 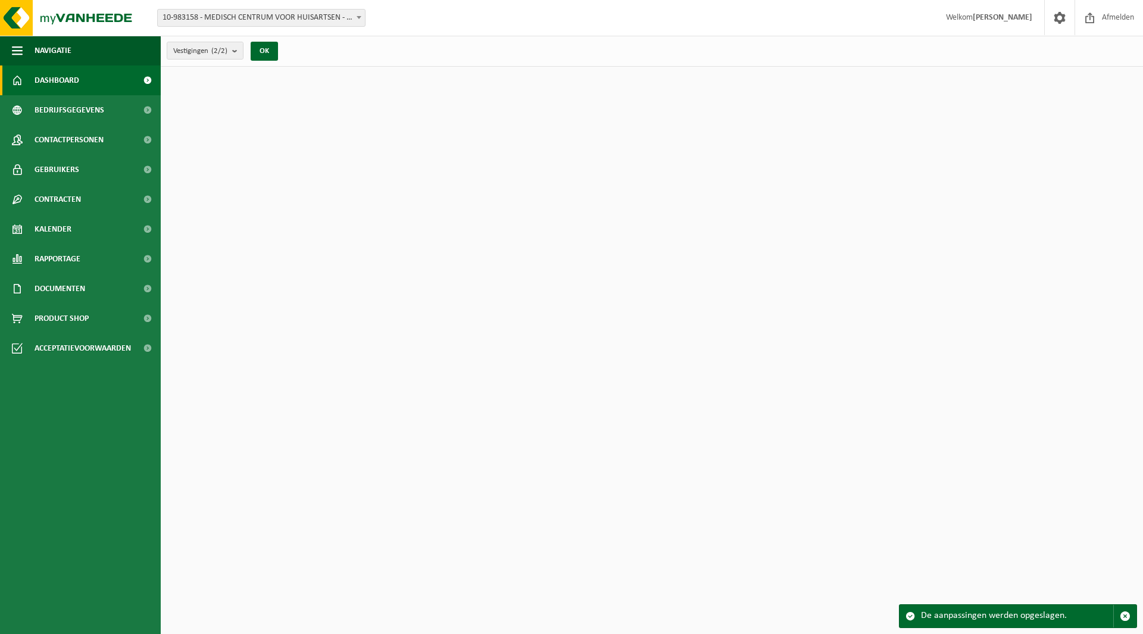 What do you see at coordinates (53, 51) in the screenshot?
I see `span: Navigatie` at bounding box center [53, 51].